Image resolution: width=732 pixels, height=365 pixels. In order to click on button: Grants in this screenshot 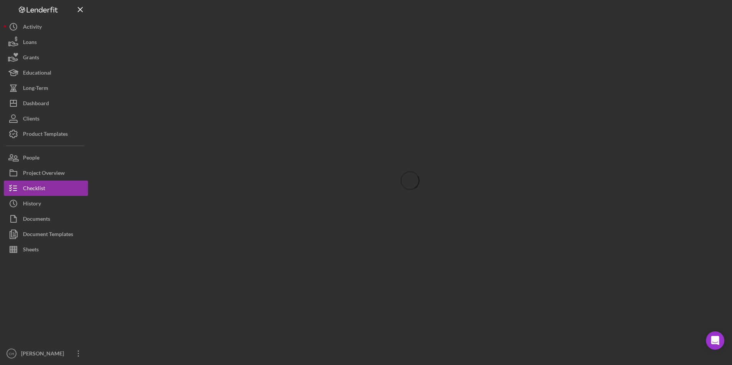, I will do `click(46, 57)`.